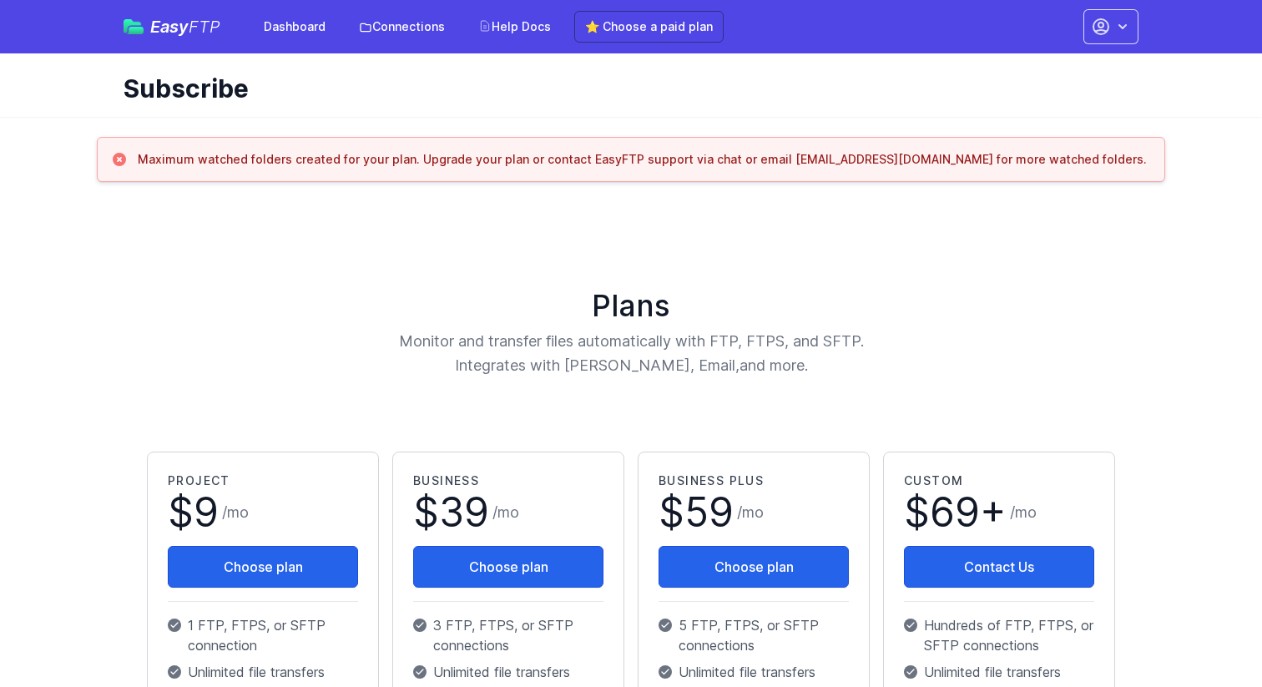 Image resolution: width=1262 pixels, height=687 pixels. What do you see at coordinates (263, 635) in the screenshot?
I see `p: 1 FTP, FTPS, or SFTP connection` at bounding box center [263, 635].